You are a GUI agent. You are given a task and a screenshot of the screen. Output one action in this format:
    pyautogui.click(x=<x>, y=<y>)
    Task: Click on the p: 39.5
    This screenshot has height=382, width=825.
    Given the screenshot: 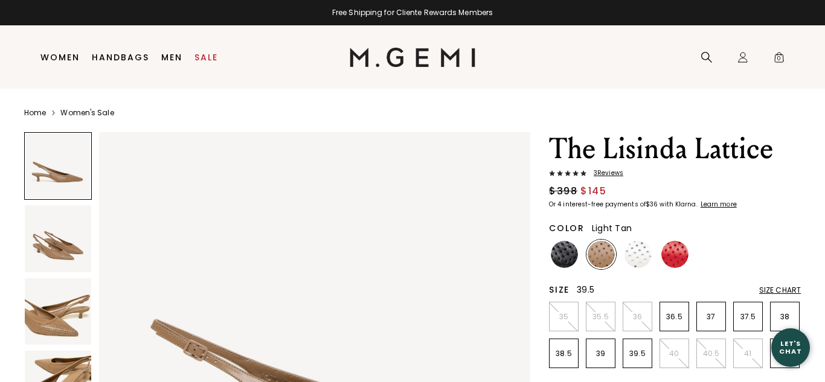 What is the action you would take?
    pyautogui.click(x=637, y=354)
    